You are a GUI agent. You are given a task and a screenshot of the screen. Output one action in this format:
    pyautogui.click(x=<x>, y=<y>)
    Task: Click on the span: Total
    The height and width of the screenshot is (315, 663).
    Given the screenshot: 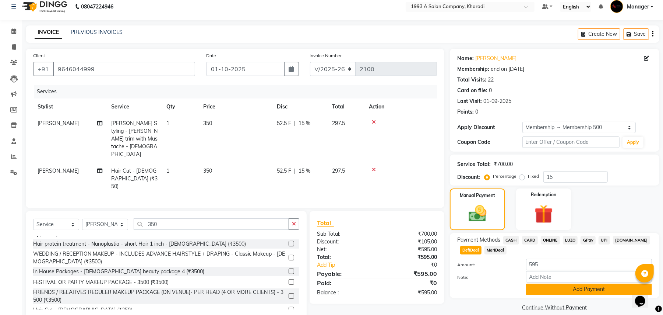 What is the action you would take?
    pyautogui.click(x=326, y=222)
    